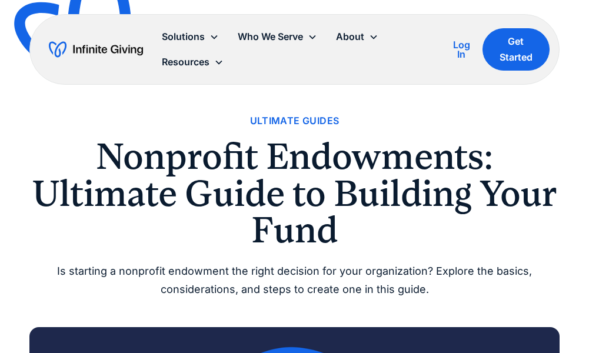 The height and width of the screenshot is (353, 589). What do you see at coordinates (96, 49) in the screenshot?
I see `a: home` at bounding box center [96, 49].